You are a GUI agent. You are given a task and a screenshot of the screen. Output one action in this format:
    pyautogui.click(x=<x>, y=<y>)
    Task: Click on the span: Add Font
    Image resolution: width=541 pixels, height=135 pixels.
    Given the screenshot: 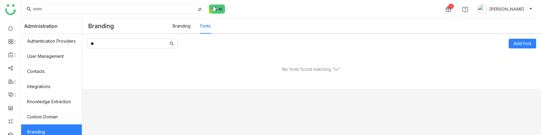 What is the action you would take?
    pyautogui.click(x=522, y=43)
    